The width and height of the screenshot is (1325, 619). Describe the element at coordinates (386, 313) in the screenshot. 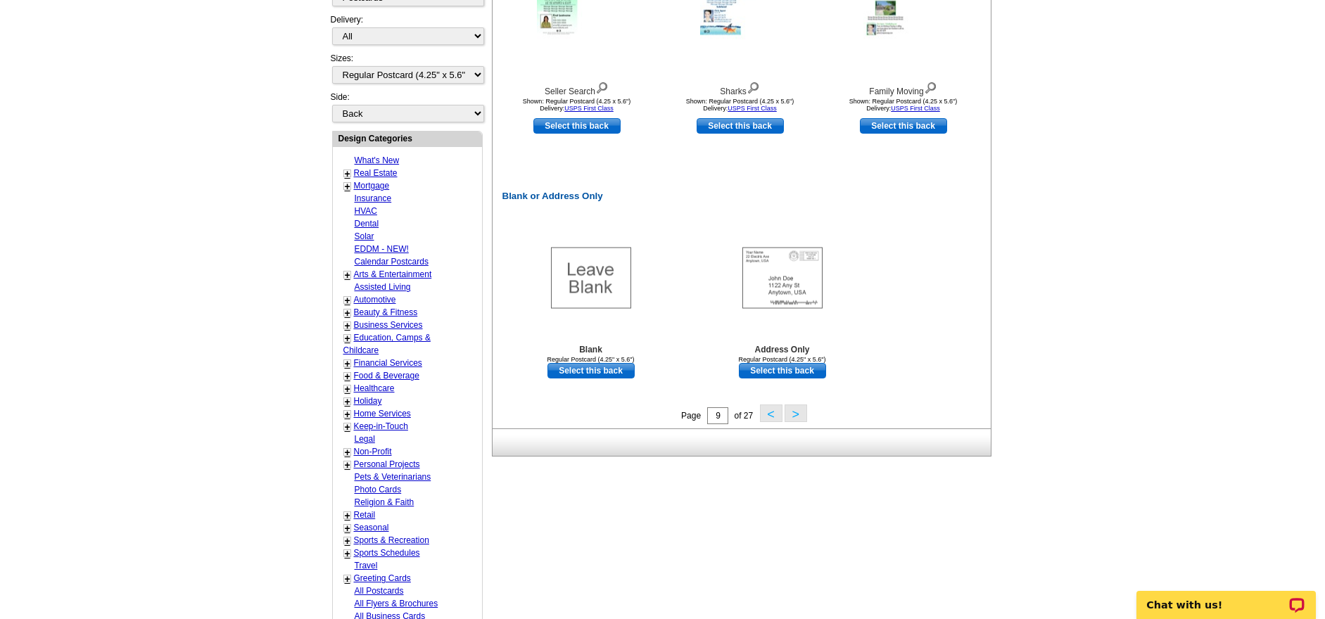

I see `a: Beauty & Fitness` at that location.